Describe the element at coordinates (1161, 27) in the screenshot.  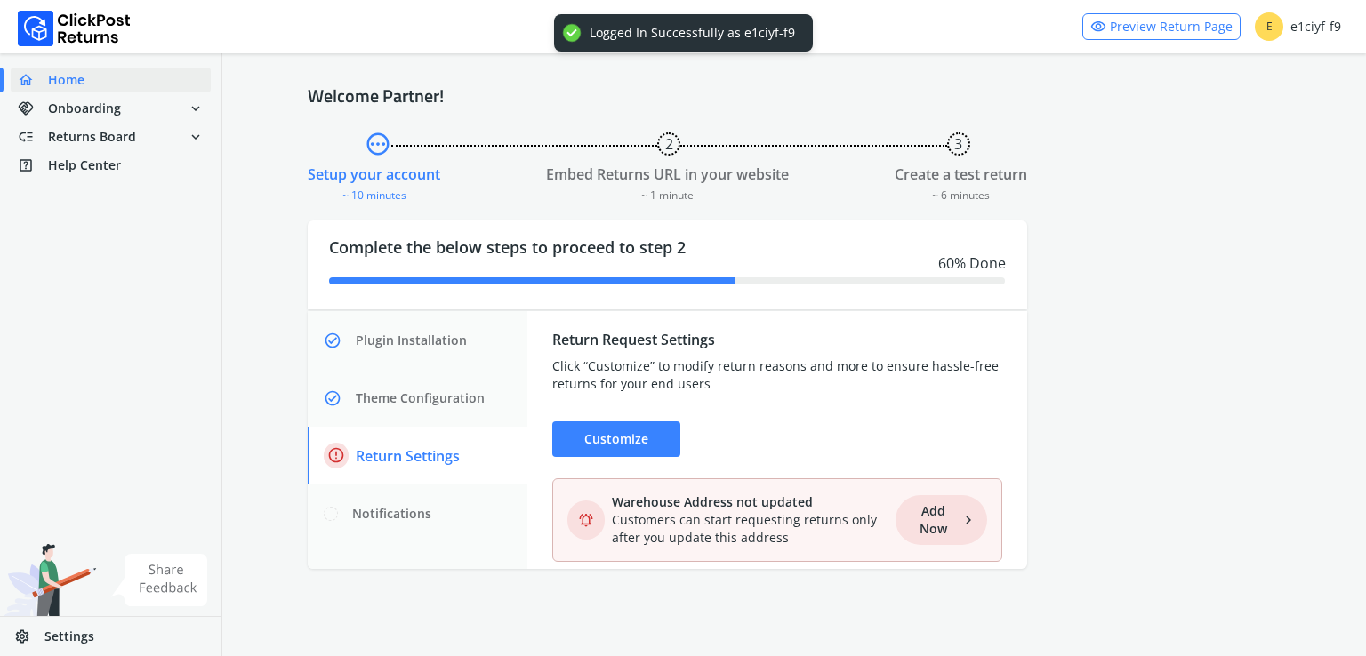
I see `a: visibilityPreview Return Page` at that location.